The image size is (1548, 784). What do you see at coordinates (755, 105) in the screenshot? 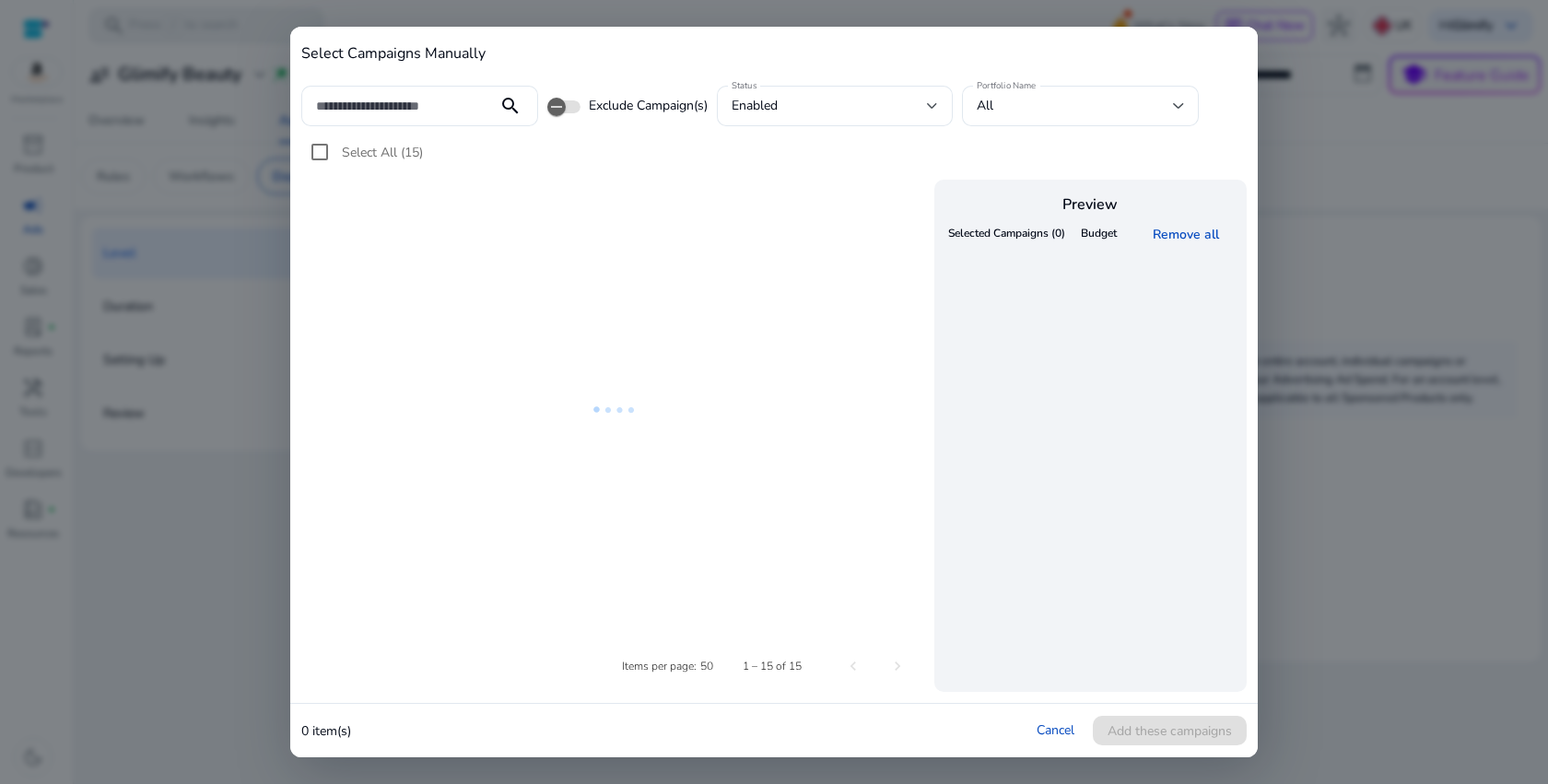
I see `span: enabled` at bounding box center [755, 105].